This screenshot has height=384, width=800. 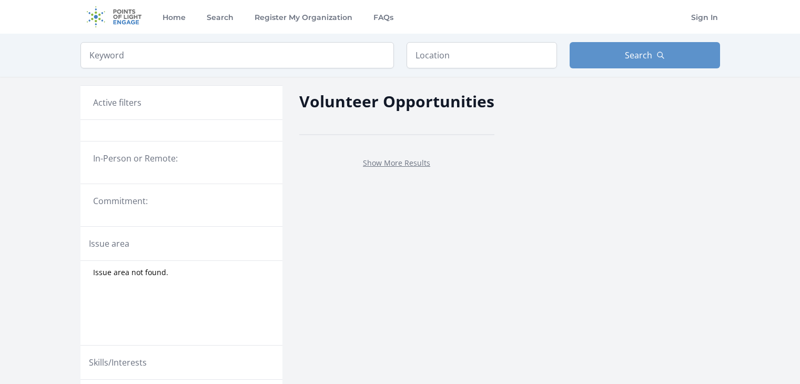 I want to click on h2: Volunteer Opportunities, so click(x=397, y=101).